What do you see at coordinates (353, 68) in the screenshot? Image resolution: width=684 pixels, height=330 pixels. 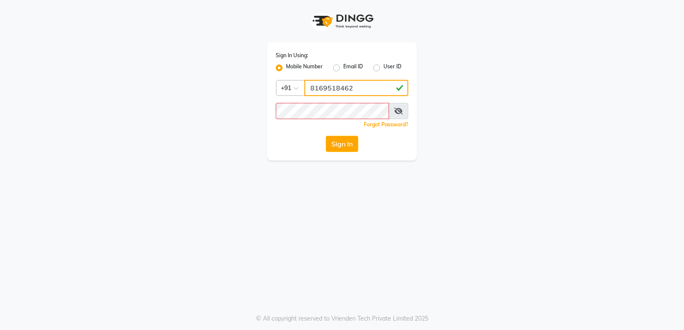 I see `label: Email ID` at bounding box center [353, 68].